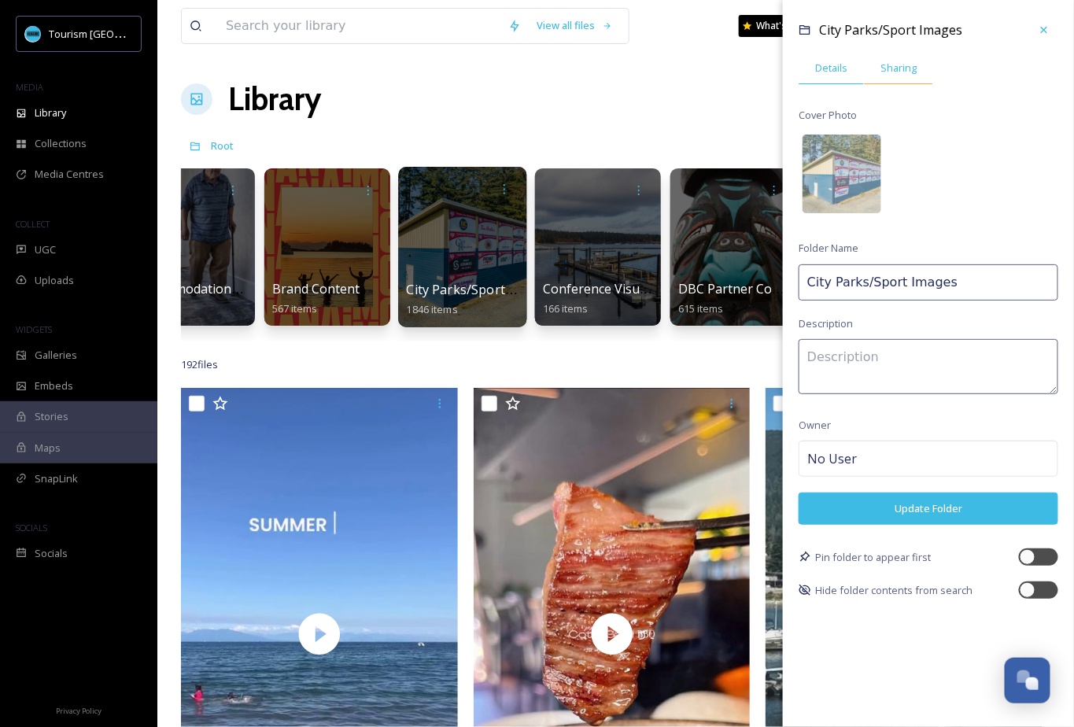 The height and width of the screenshot is (727, 1074). I want to click on span: Uploads, so click(54, 280).